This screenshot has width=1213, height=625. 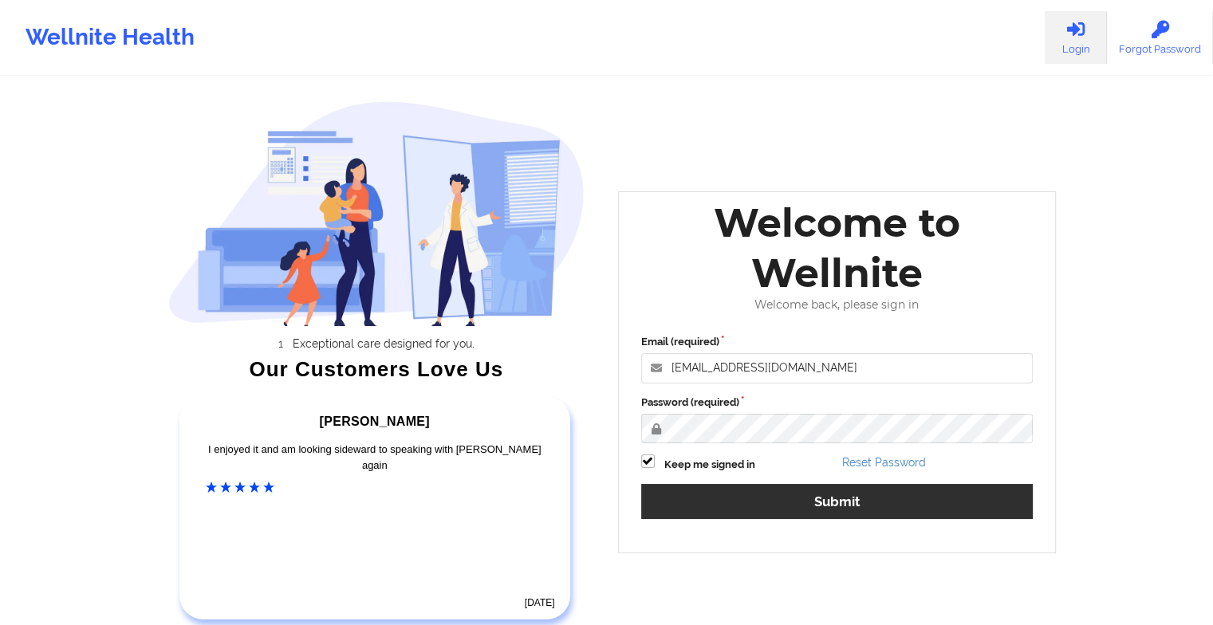 I want to click on div: Our Customers Love Us, so click(x=376, y=369).